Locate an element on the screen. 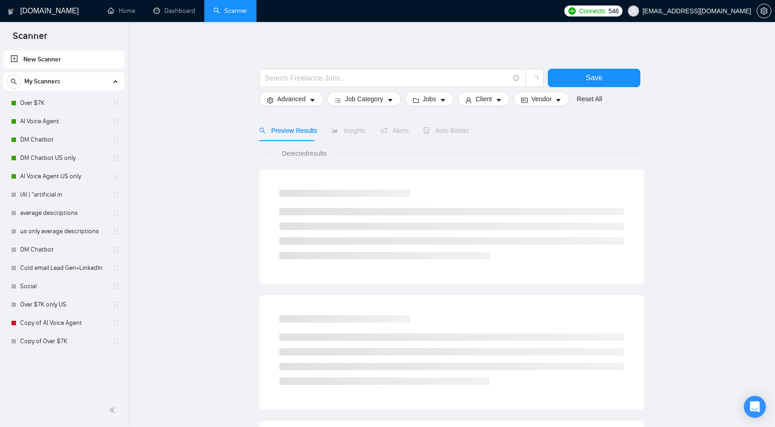 Image resolution: width=775 pixels, height=427 pixels. span: Job Category is located at coordinates (364, 99).